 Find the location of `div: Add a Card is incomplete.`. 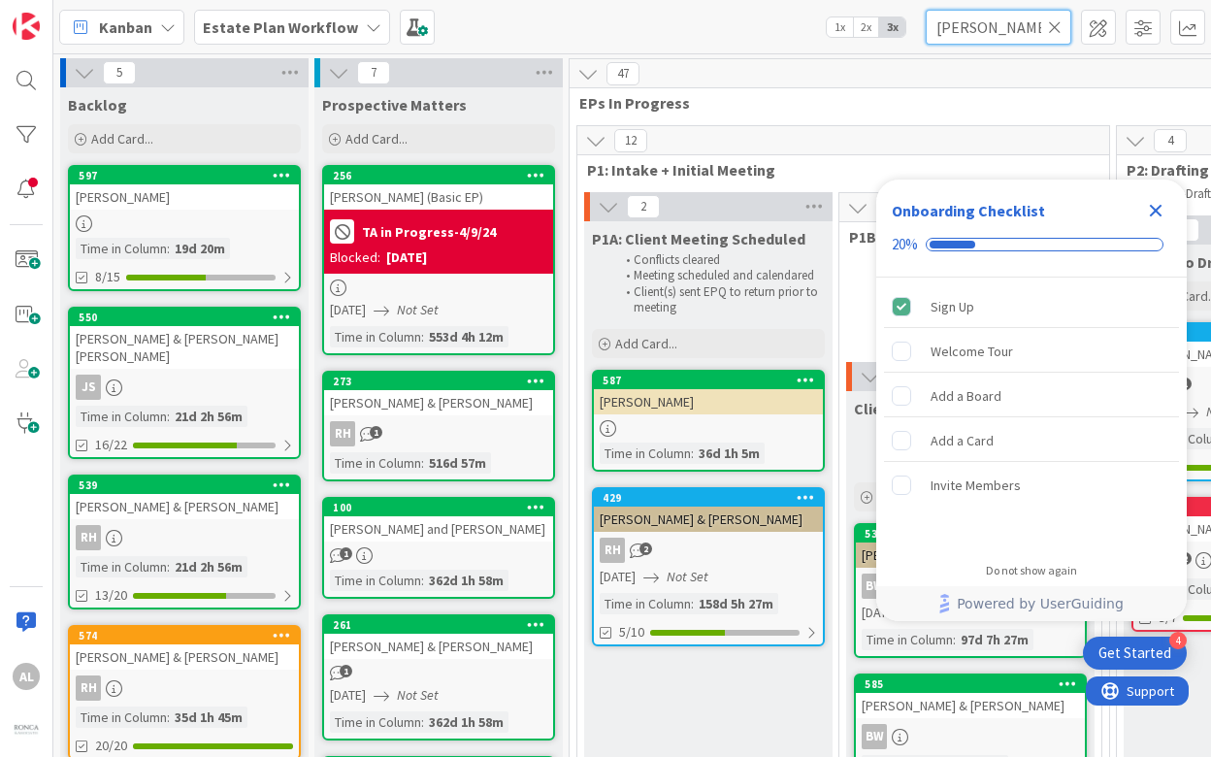

div: Add a Card is incomplete. is located at coordinates (1031, 440).